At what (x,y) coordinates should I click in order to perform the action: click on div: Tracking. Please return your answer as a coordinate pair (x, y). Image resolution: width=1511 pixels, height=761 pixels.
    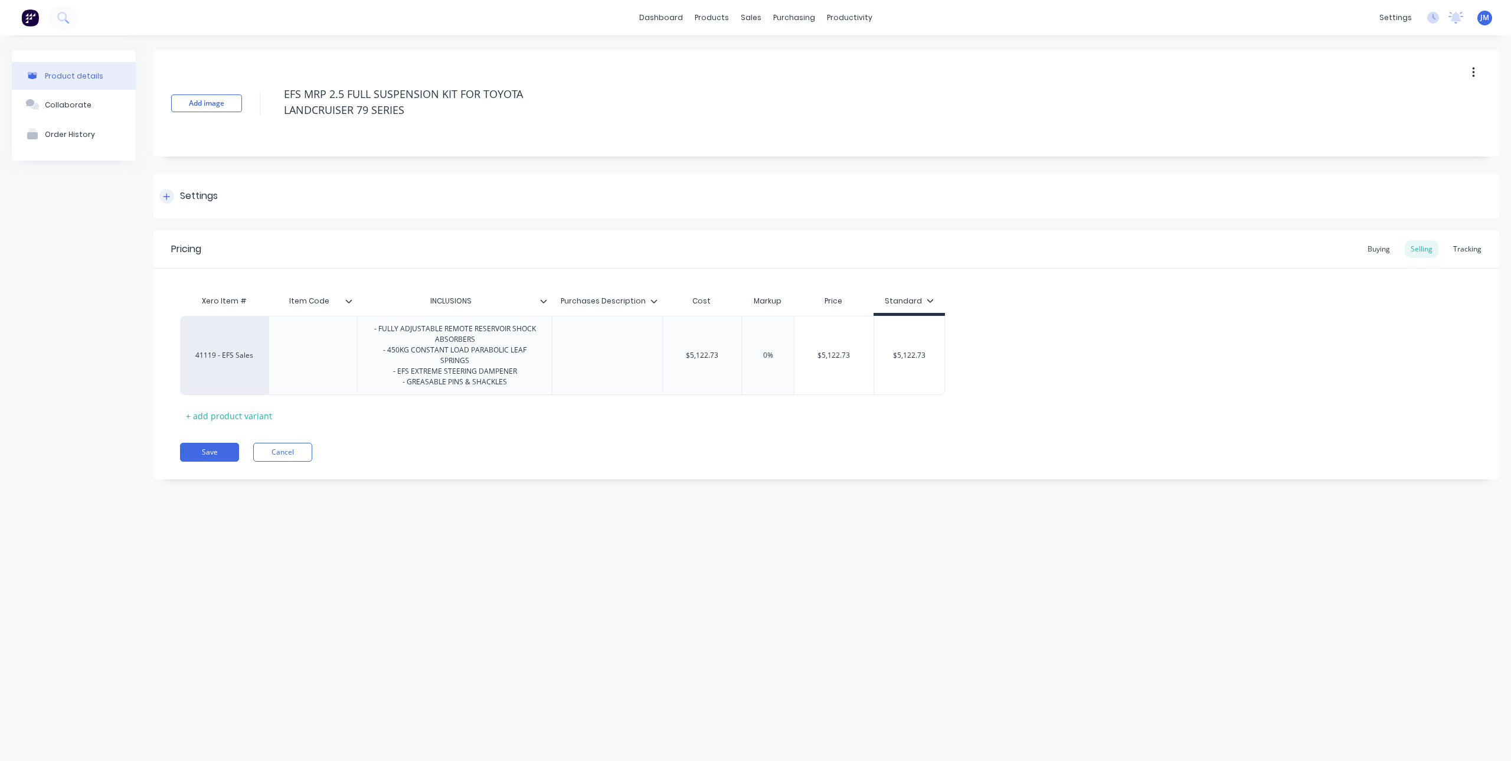
    Looking at the image, I should click on (1467, 249).